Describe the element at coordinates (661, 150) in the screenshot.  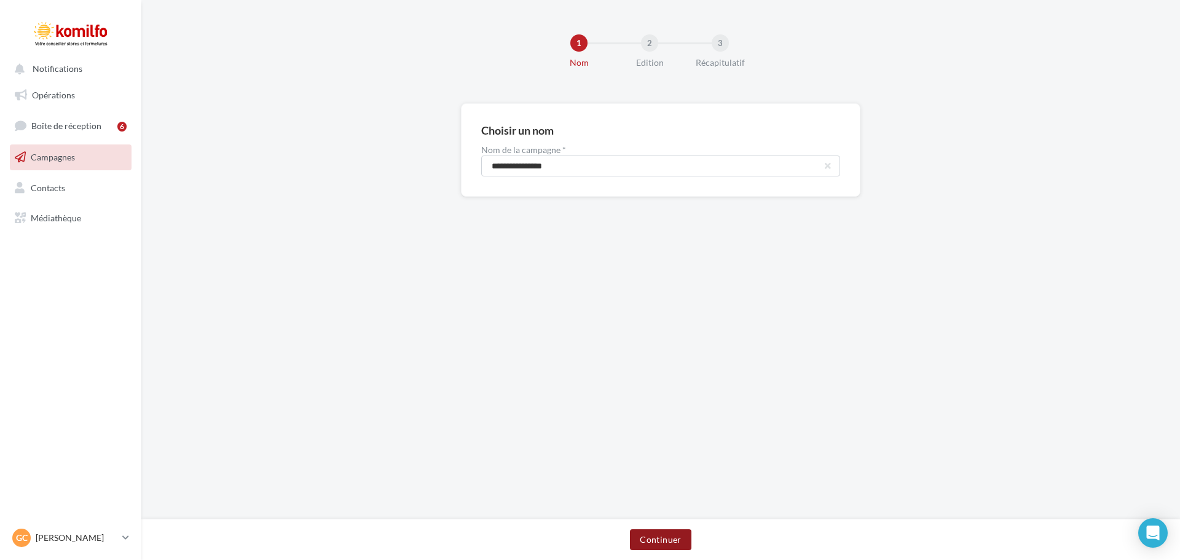
I see `label: Nom de la campagne *` at that location.